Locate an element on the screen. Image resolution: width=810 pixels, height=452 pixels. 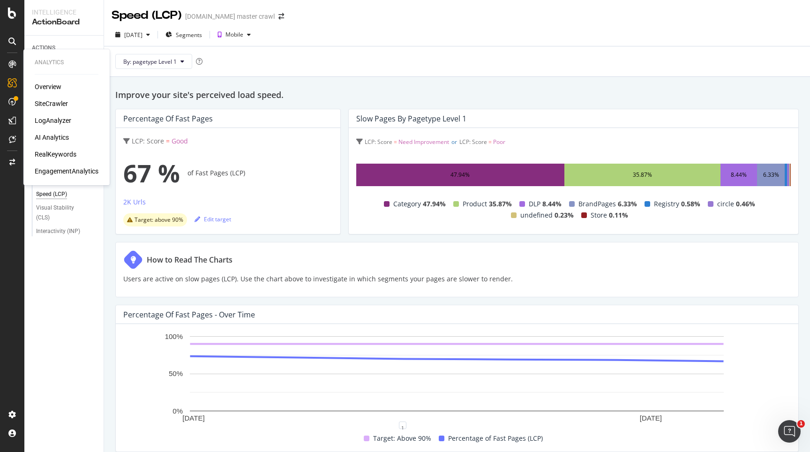
span: Poor is located at coordinates (499, 142).